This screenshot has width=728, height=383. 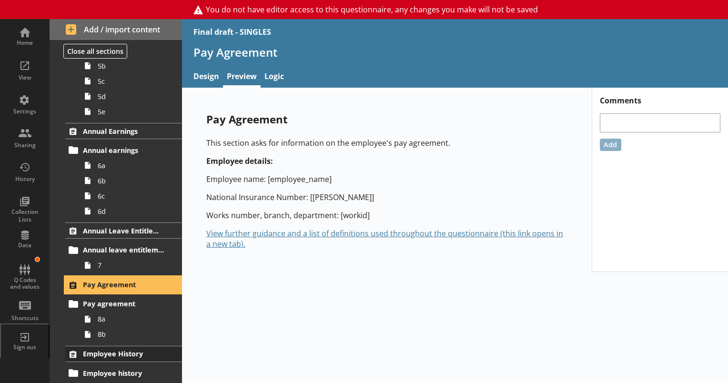 What do you see at coordinates (25, 145) in the screenshot?
I see `div: Sharing` at bounding box center [25, 145].